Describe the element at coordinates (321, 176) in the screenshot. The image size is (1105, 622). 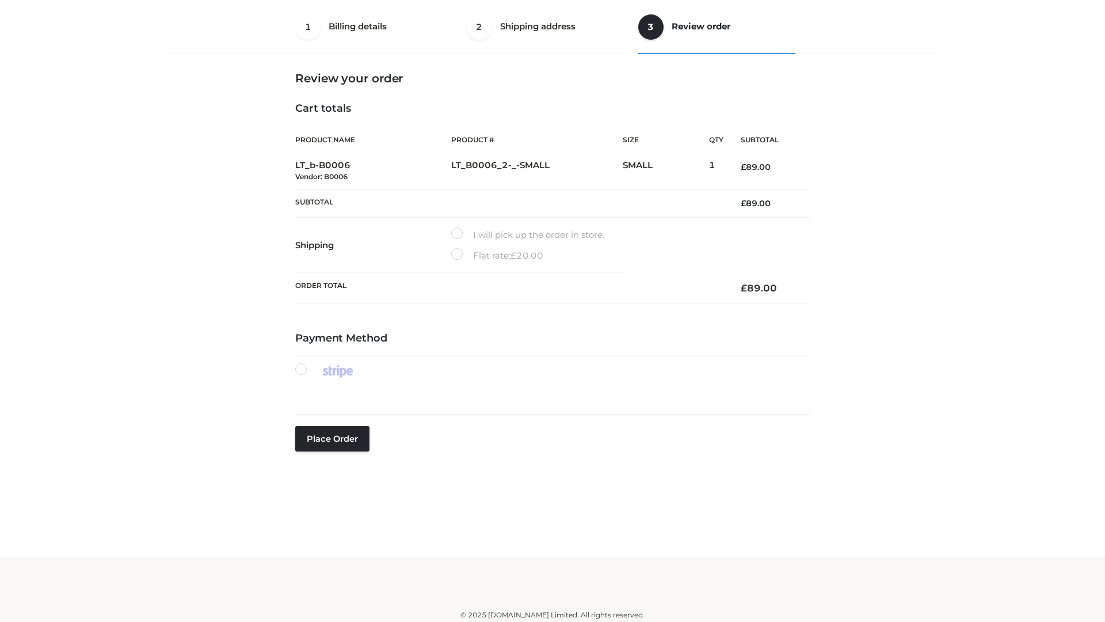
I see `small: Vendor: B0006` at that location.